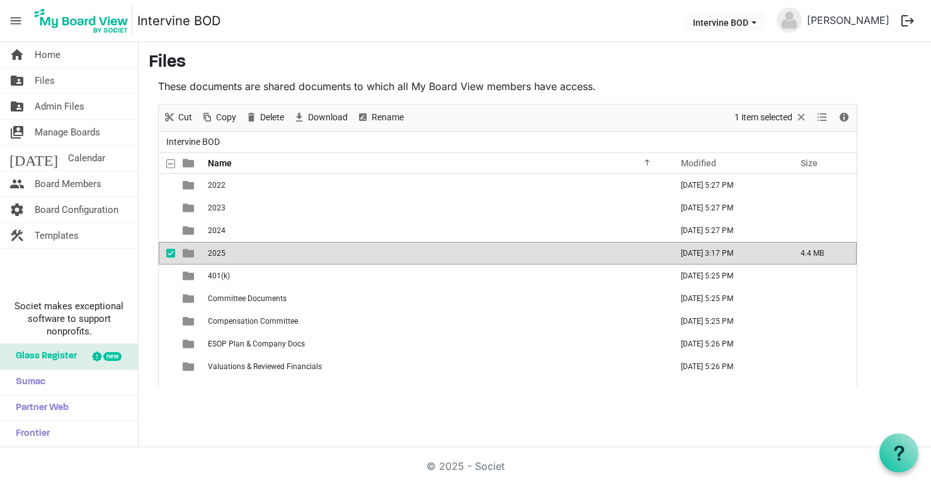 This screenshot has width=931, height=485. I want to click on div: Delete, so click(265, 118).